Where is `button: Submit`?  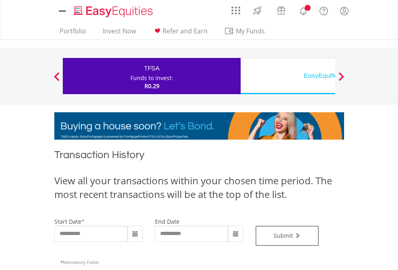 button: Submit is located at coordinates (287, 236).